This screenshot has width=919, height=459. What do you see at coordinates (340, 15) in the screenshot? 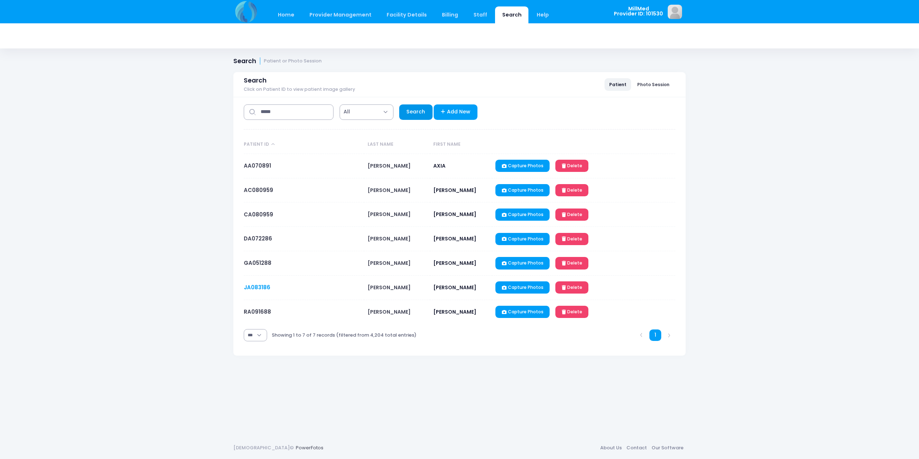
I see `a: Provider Management` at bounding box center [340, 15].